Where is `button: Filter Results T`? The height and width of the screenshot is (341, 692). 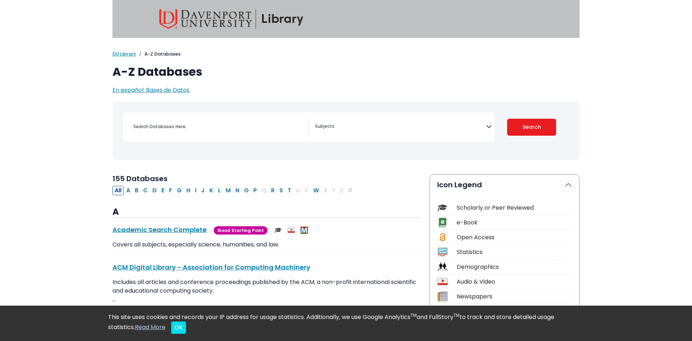 button: Filter Results T is located at coordinates (290, 190).